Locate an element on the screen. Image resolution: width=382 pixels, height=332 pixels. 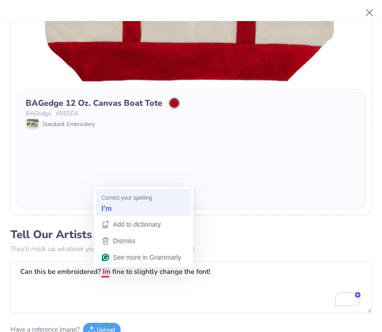
div: BAGedge 12 Oz. Canvas Boat Tote is located at coordinates (94, 103).